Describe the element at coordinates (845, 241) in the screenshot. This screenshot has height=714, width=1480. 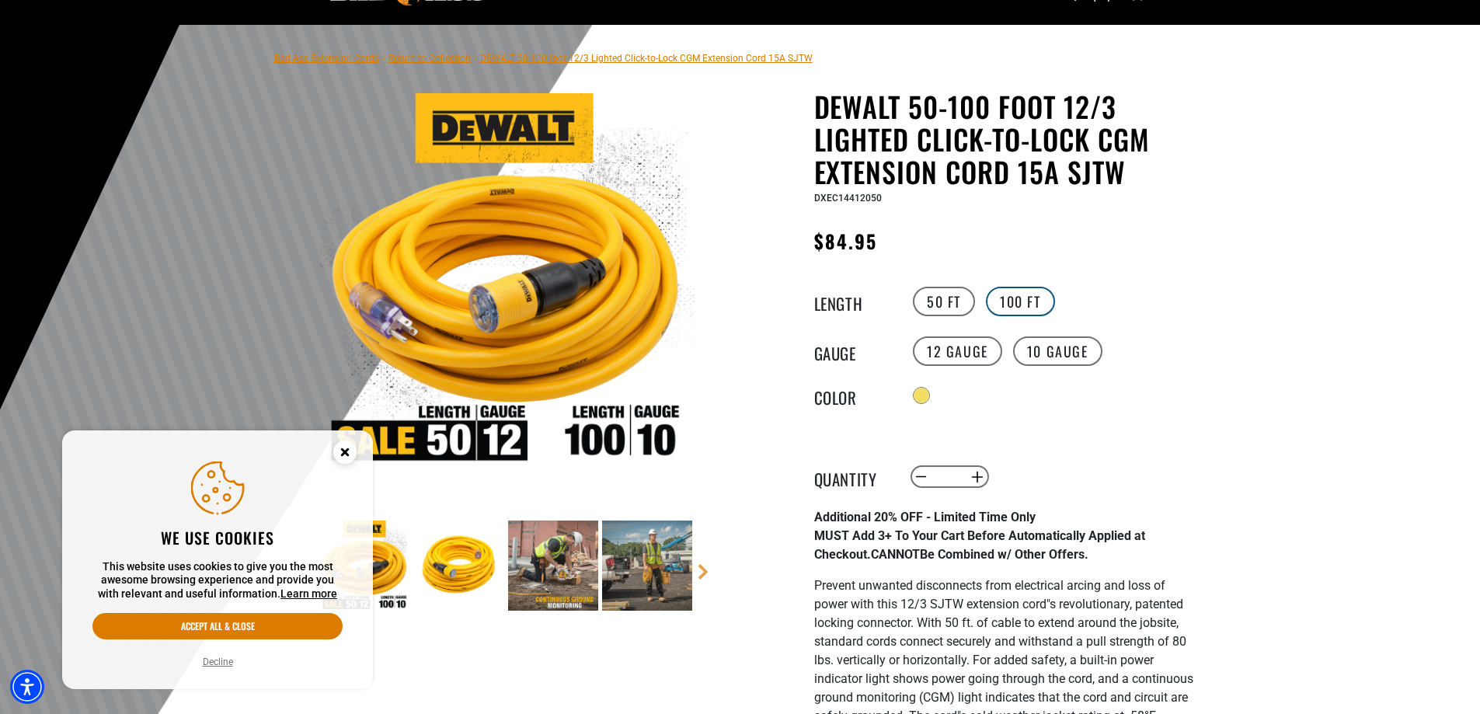
I see `span: $84.95` at that location.